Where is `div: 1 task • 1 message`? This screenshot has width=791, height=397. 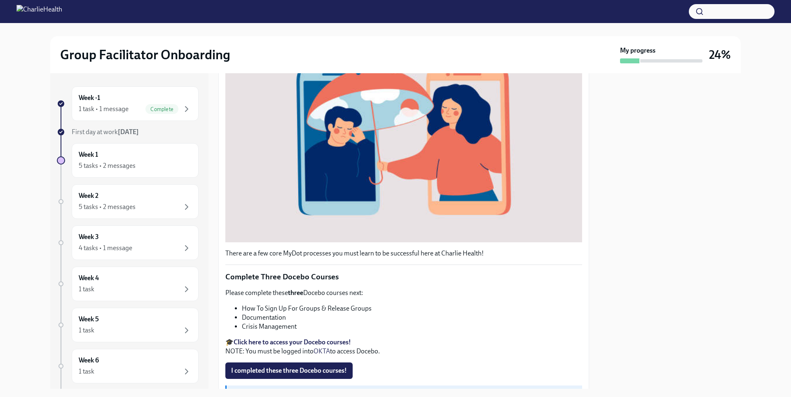
div: 1 task • 1 message is located at coordinates (103, 109).